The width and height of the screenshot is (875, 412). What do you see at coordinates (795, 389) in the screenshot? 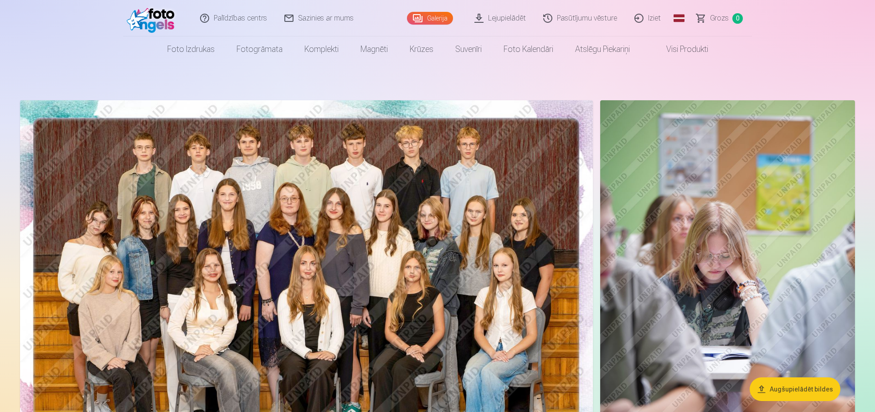
I see `button: Augšupielādēt bildes` at bounding box center [795, 389].